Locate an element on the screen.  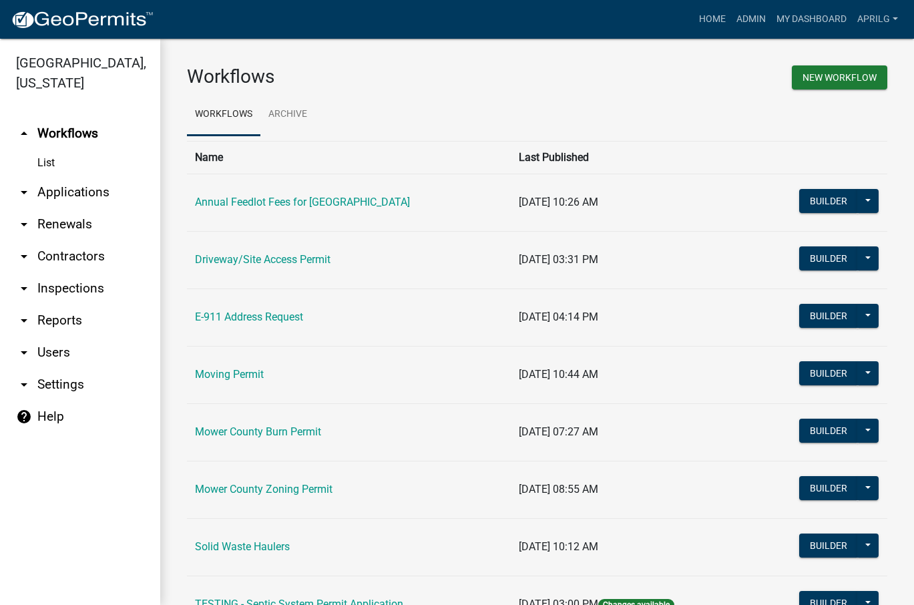
button: New Workflow is located at coordinates (839, 77).